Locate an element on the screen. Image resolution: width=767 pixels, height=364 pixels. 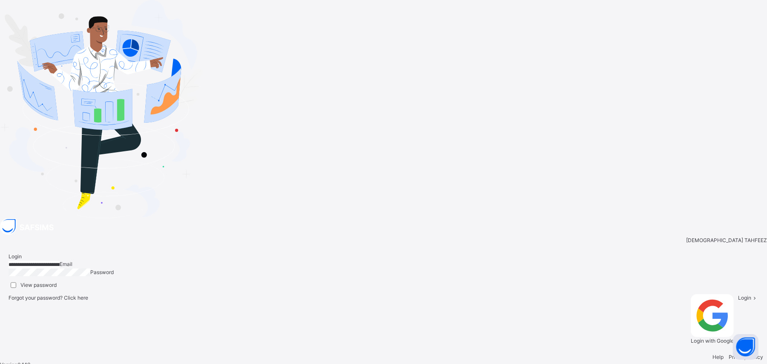
span: Login with Google is located at coordinates (712, 340).